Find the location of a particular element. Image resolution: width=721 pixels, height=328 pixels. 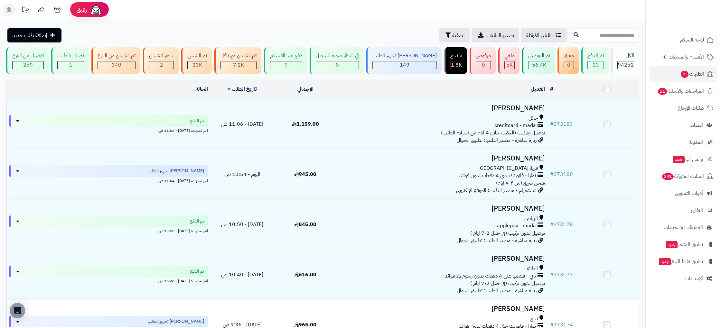

span: 5K is located at coordinates (510, 65).